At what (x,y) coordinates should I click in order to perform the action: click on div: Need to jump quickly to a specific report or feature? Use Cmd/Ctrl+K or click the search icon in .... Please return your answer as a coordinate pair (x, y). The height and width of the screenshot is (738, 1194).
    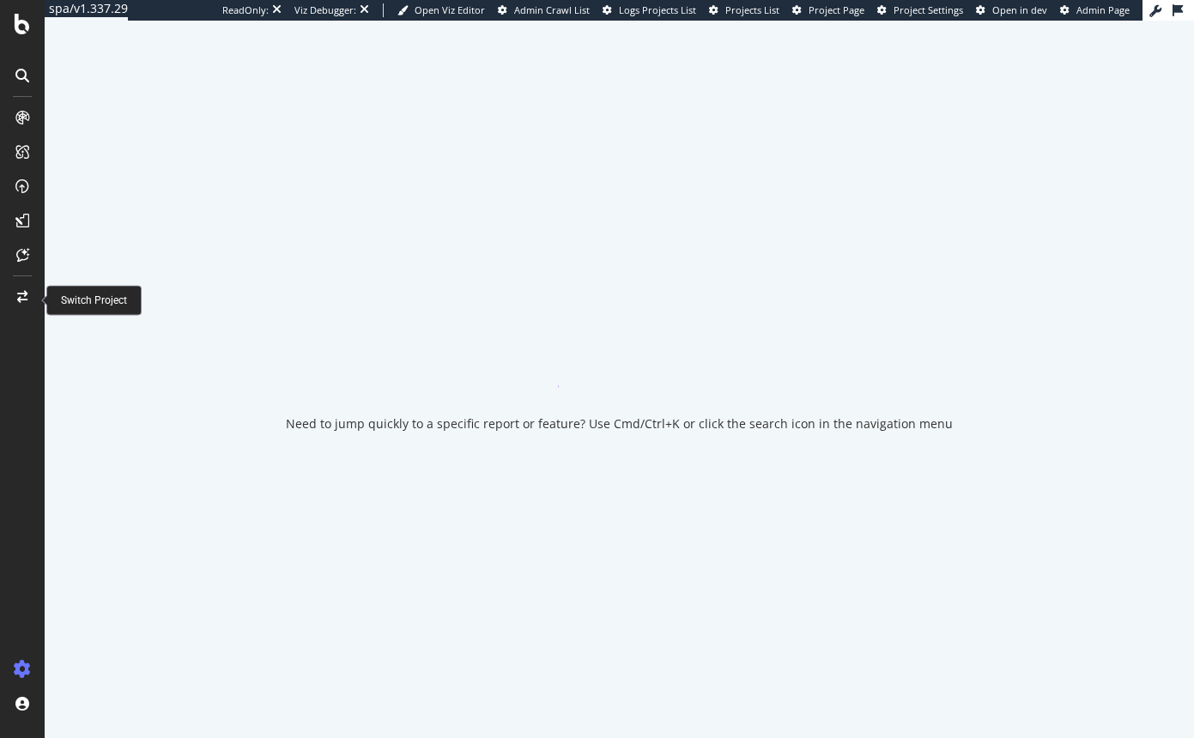
    Looking at the image, I should click on (619, 424).